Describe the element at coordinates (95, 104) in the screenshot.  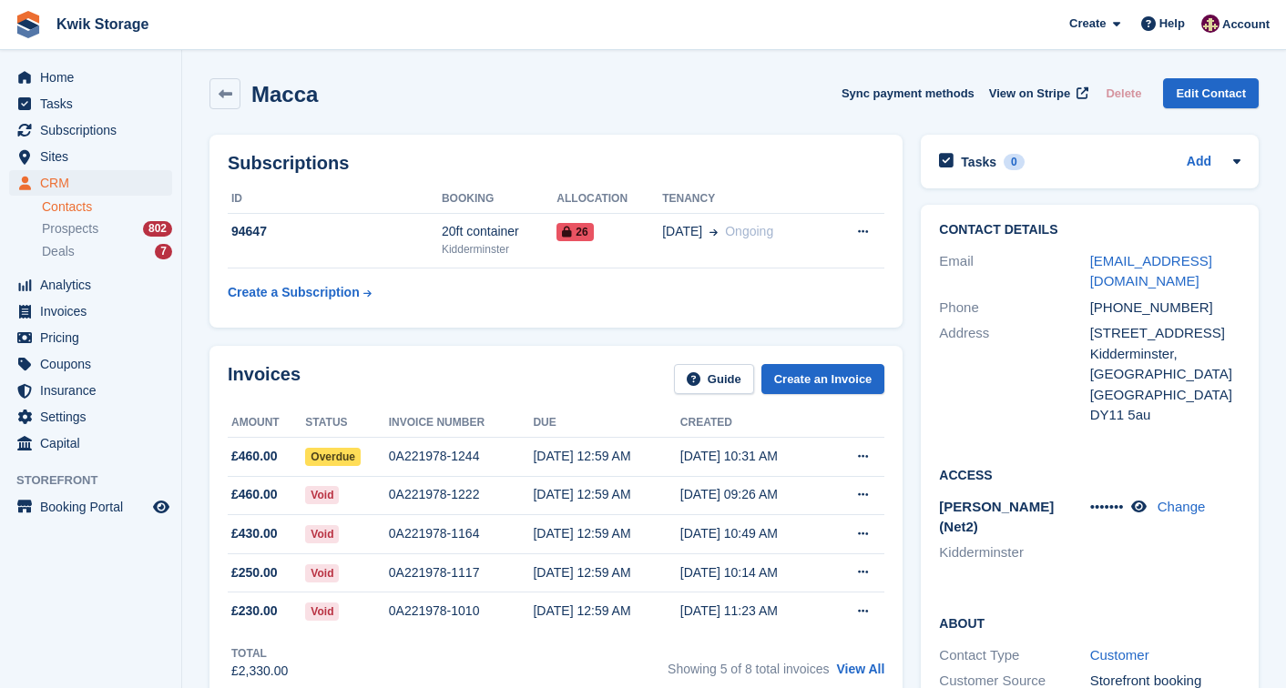
I see `span: Tasks` at that location.